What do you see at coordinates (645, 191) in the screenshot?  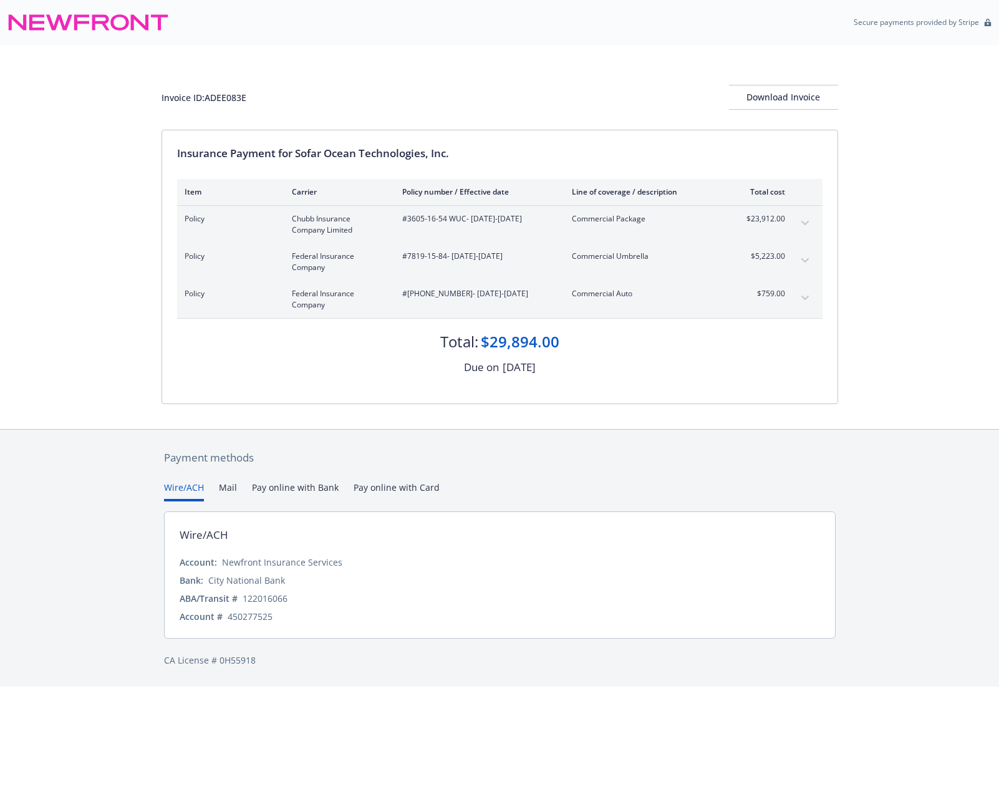 I see `div: Line of coverage / description` at bounding box center [645, 191].